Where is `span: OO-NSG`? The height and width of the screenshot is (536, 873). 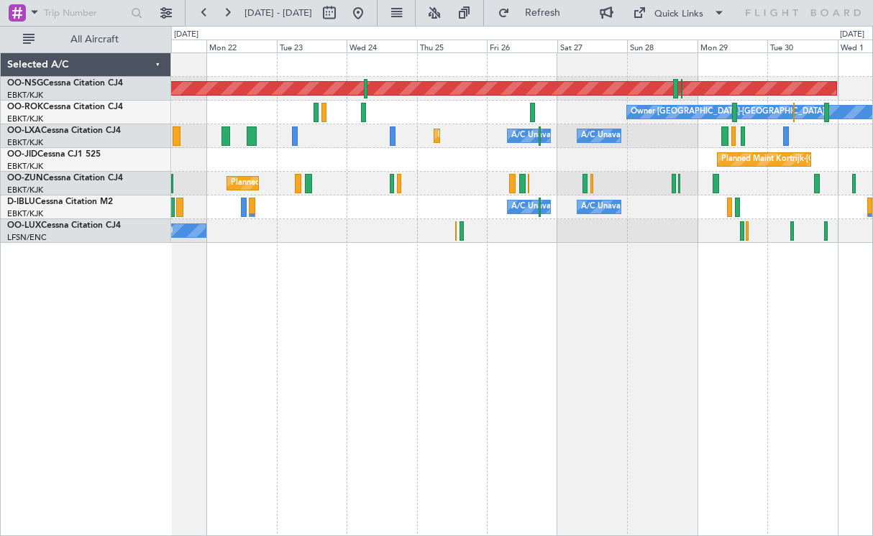 span: OO-NSG is located at coordinates (25, 83).